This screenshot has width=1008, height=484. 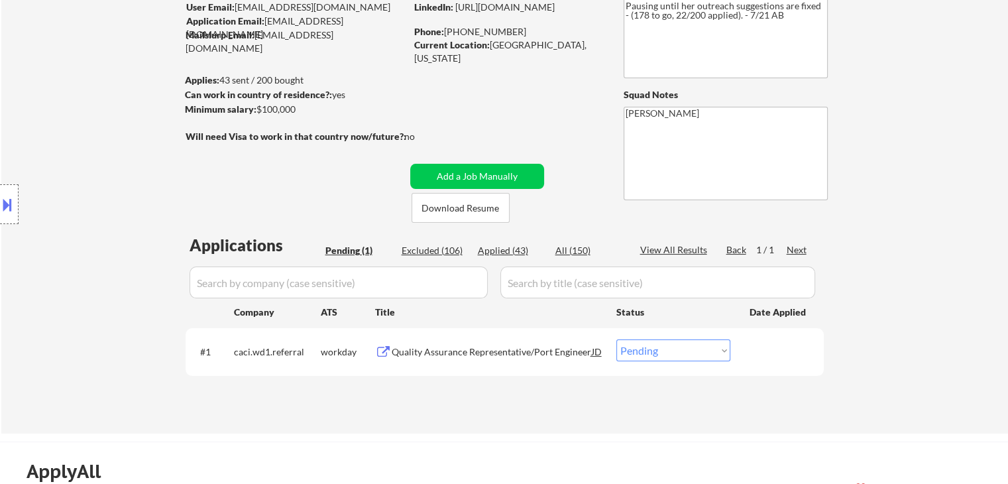 What do you see at coordinates (489, 312) in the screenshot?
I see `div: Title` at bounding box center [489, 312].